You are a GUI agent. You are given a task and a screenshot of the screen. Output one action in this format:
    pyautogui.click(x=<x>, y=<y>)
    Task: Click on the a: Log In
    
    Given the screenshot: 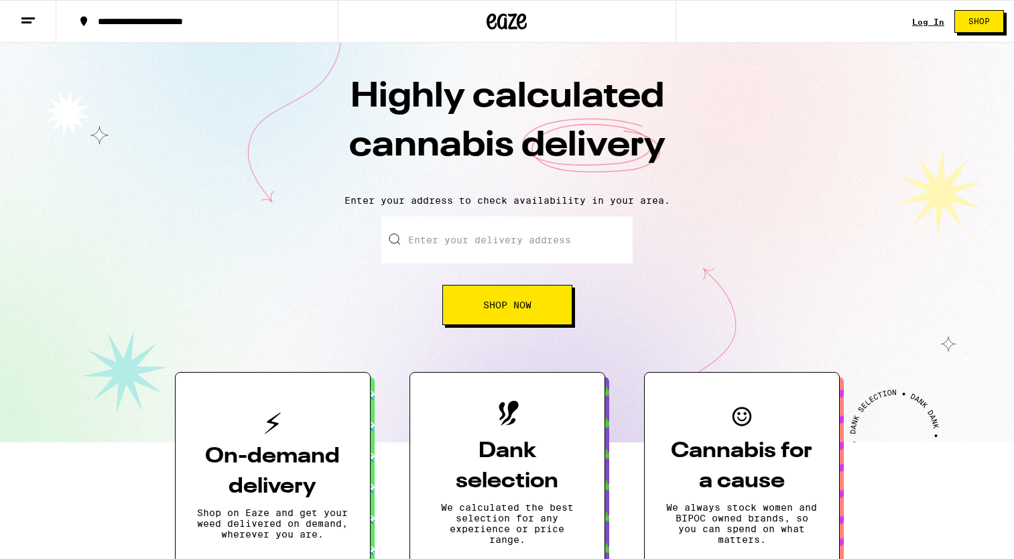 What is the action you would take?
    pyautogui.click(x=928, y=21)
    